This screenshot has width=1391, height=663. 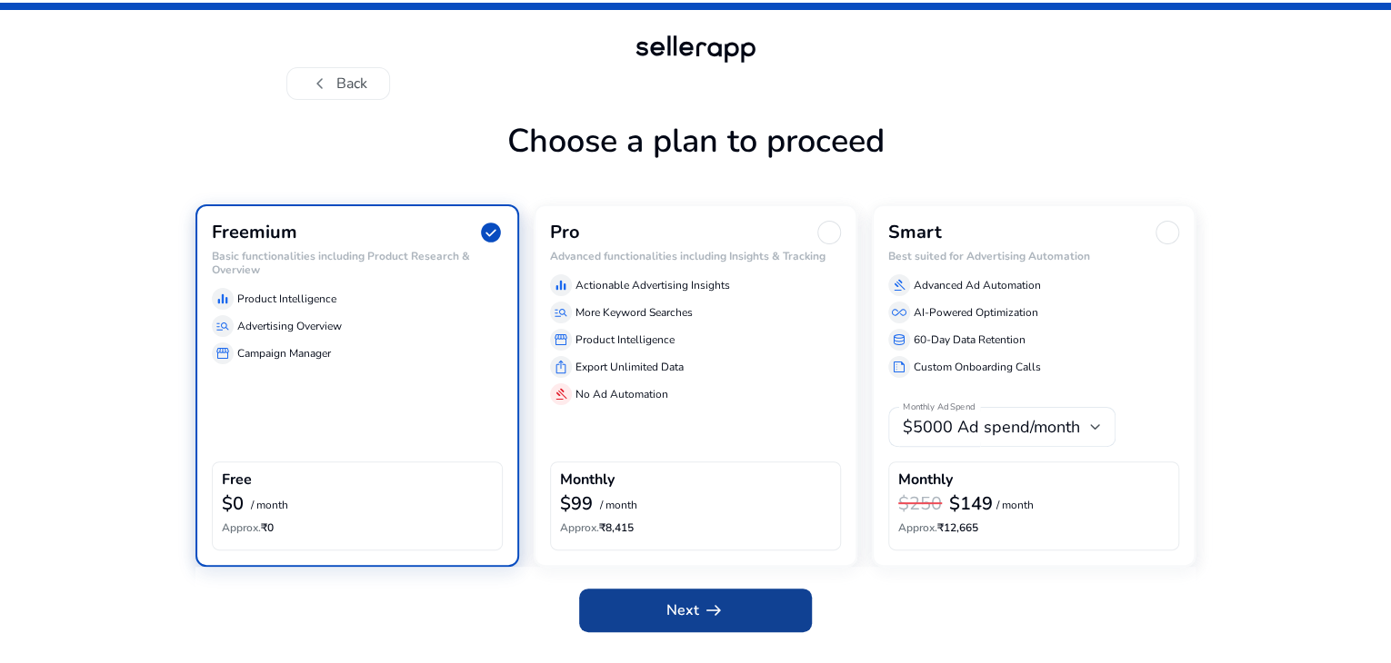 I want to click on span: all_inclusive, so click(x=899, y=313).